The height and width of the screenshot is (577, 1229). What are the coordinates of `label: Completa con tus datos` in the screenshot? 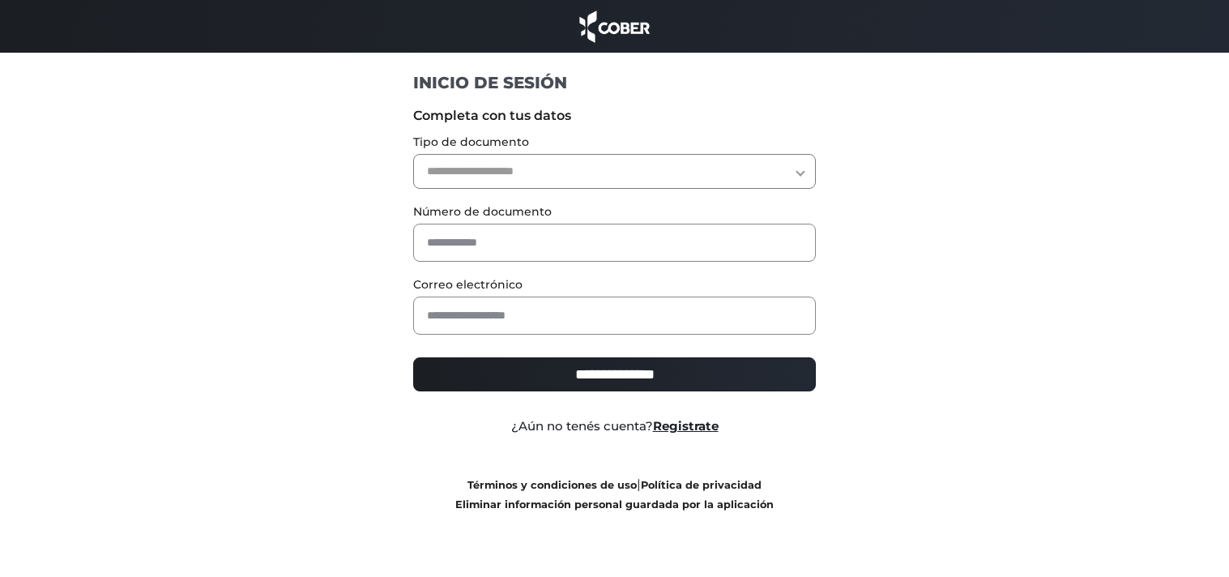 It's located at (614, 116).